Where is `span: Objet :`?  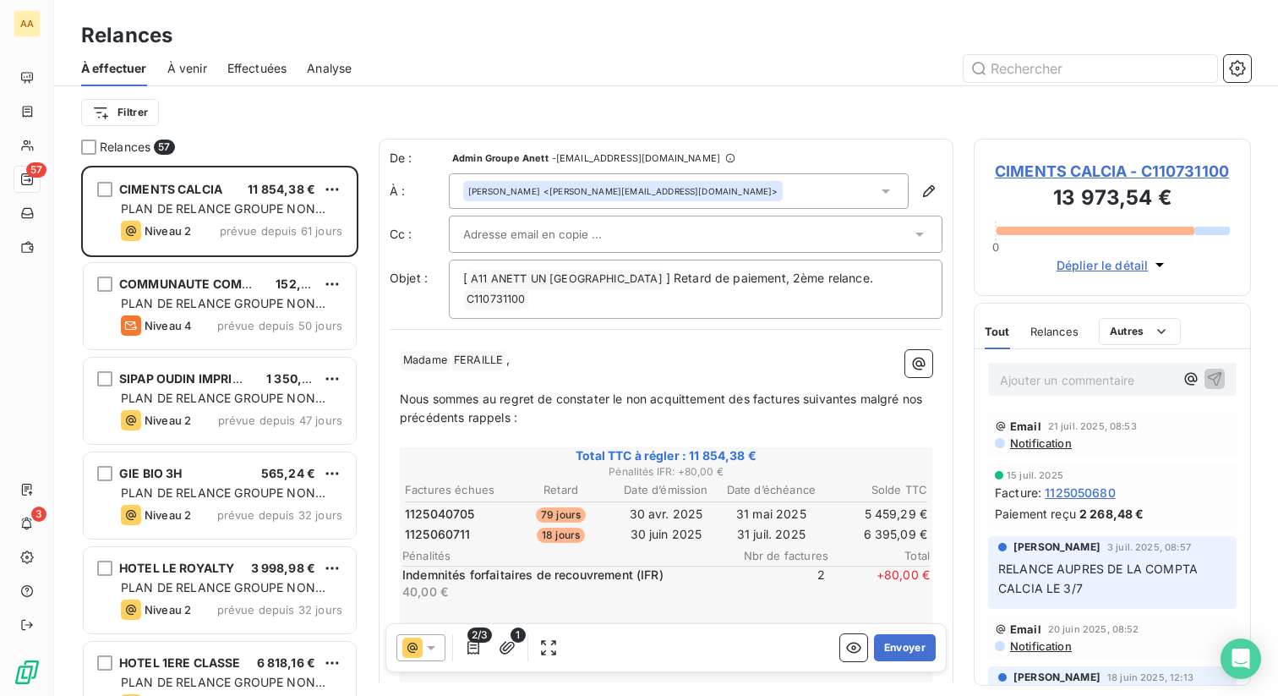
span: Objet : is located at coordinates (408, 277).